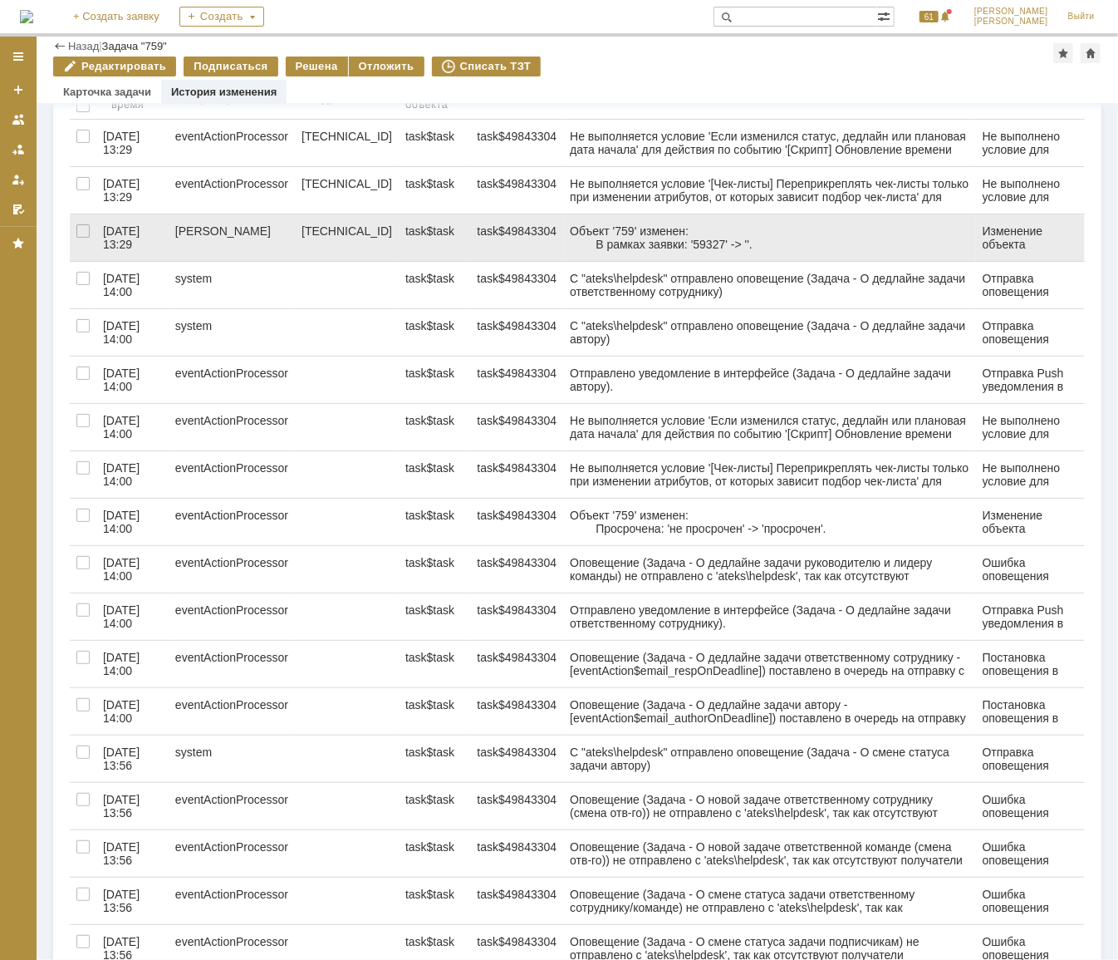 The image size is (1118, 960). I want to click on div: Задача "759", so click(135, 46).